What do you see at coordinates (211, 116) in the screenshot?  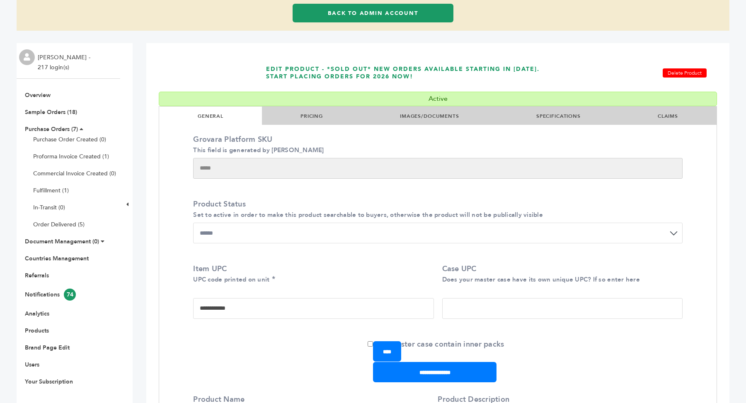 I see `a: GENERAL` at bounding box center [211, 116].